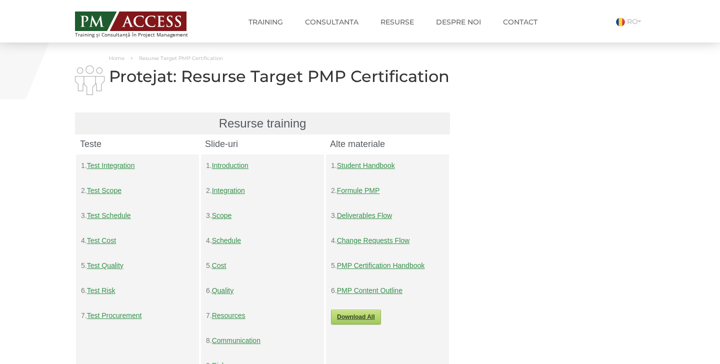 This screenshot has width=720, height=364. I want to click on h4: Slide-uri, so click(263, 144).